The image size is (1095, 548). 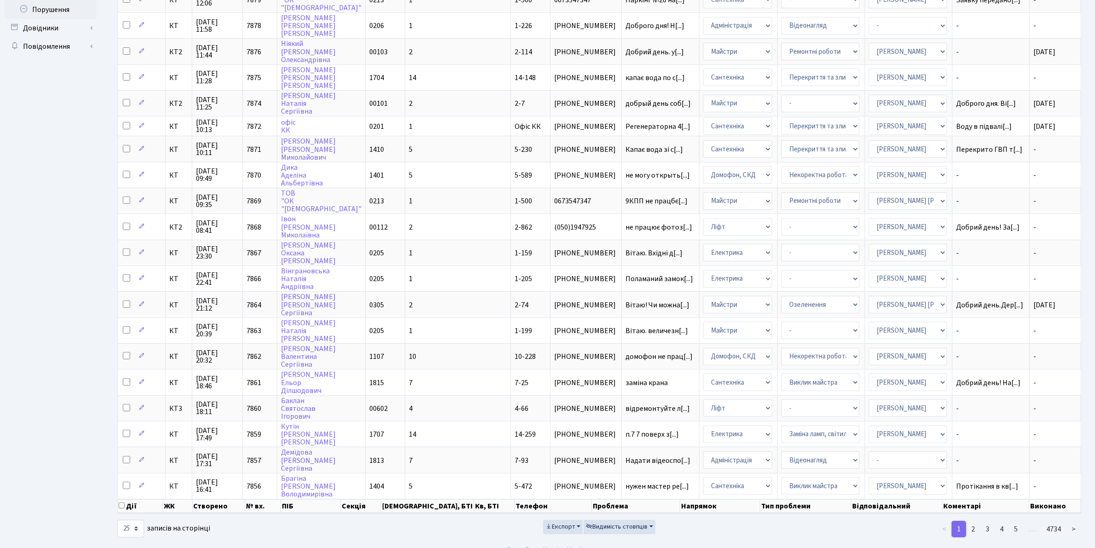 What do you see at coordinates (523, 175) in the screenshot?
I see `span: 5-589` at bounding box center [523, 175].